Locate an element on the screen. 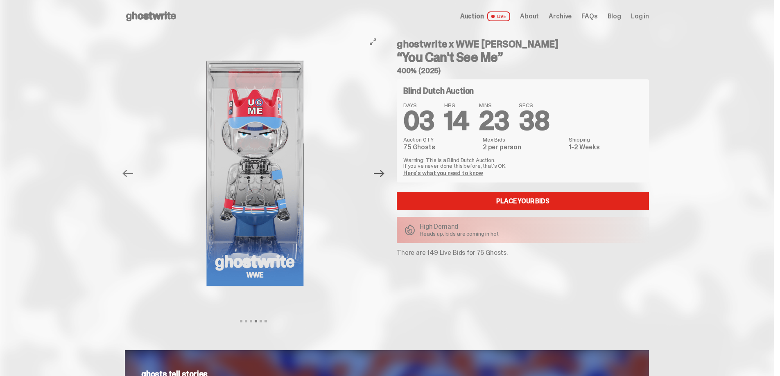 The height and width of the screenshot is (376, 780). p: Heads up: bids are coming in hot is located at coordinates (459, 234).